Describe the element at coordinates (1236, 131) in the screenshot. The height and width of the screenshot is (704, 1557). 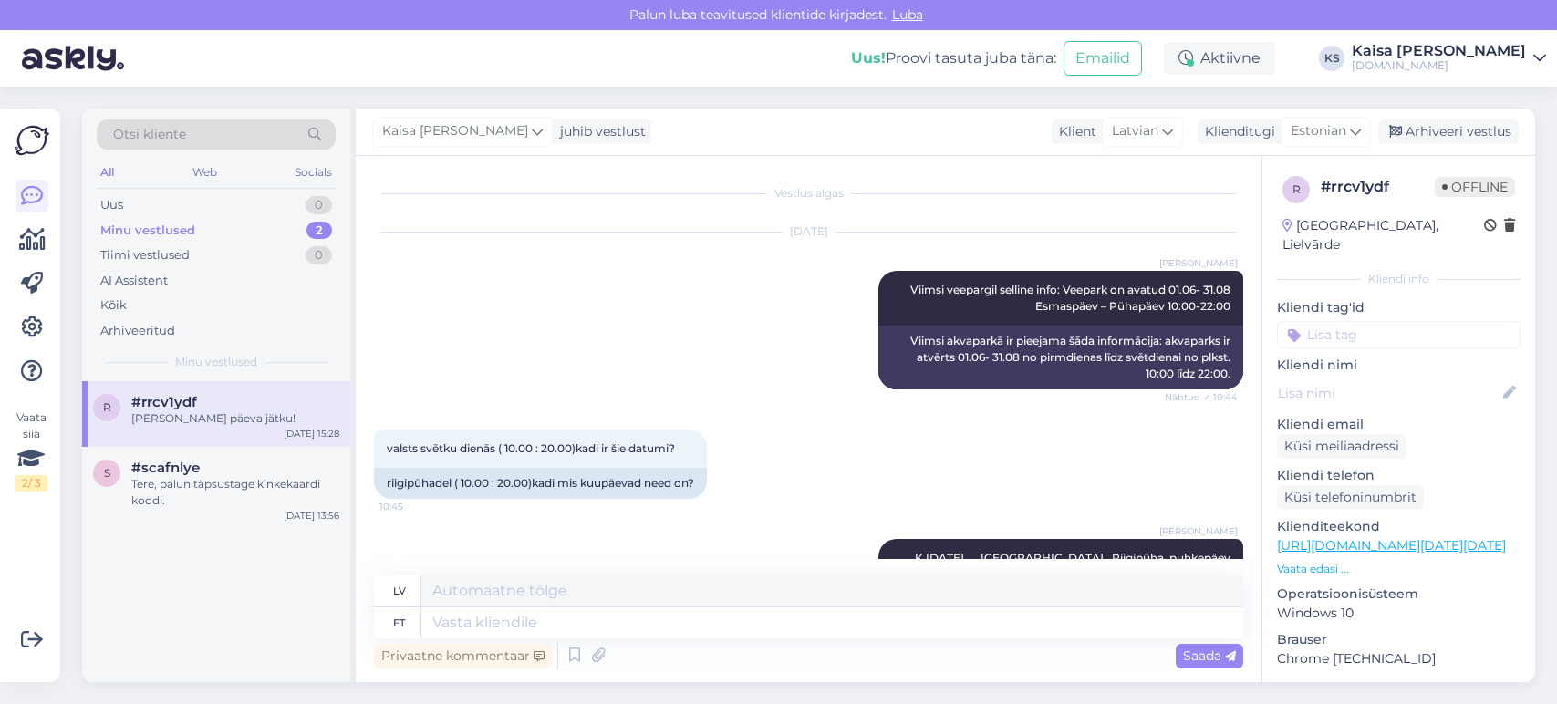
I see `div: Klienditugi` at that location.